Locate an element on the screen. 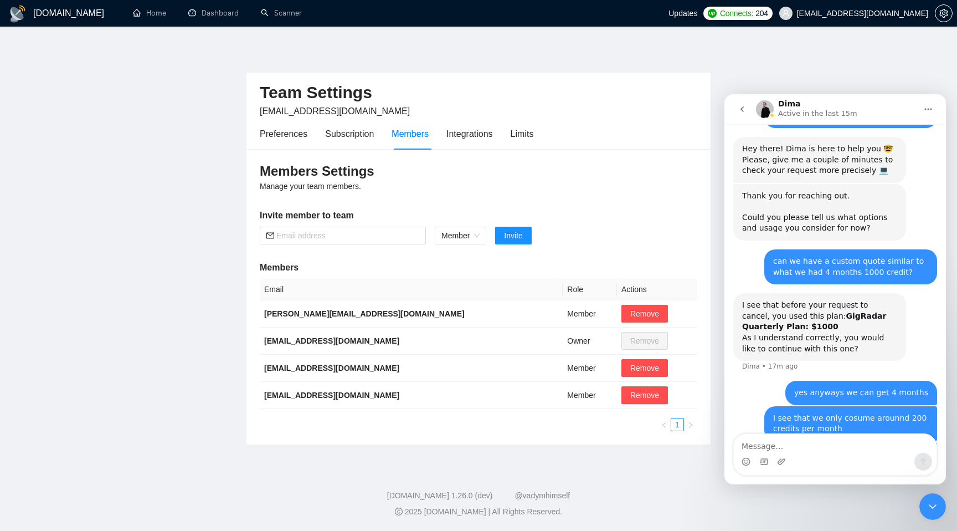 The width and height of the screenshot is (957, 531). button: Gif picker is located at coordinates (39, 367).